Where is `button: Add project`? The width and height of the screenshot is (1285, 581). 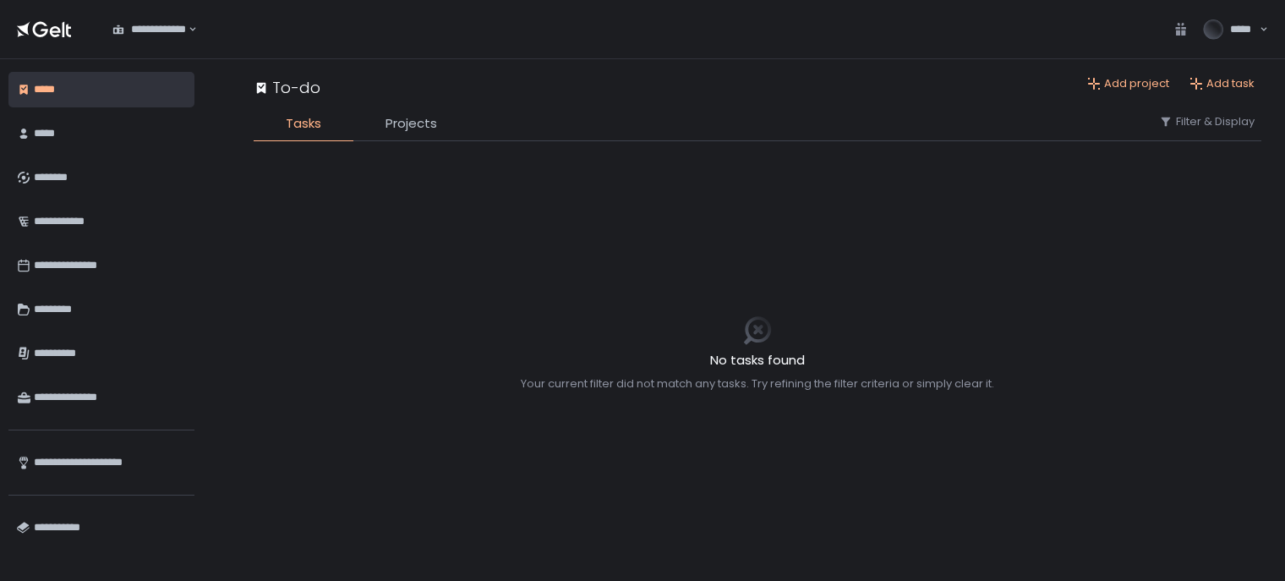 button: Add project is located at coordinates (1128, 84).